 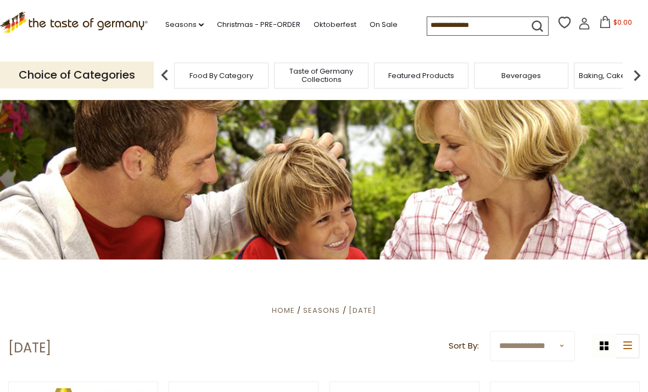 I want to click on button: $0.00, so click(x=616, y=24).